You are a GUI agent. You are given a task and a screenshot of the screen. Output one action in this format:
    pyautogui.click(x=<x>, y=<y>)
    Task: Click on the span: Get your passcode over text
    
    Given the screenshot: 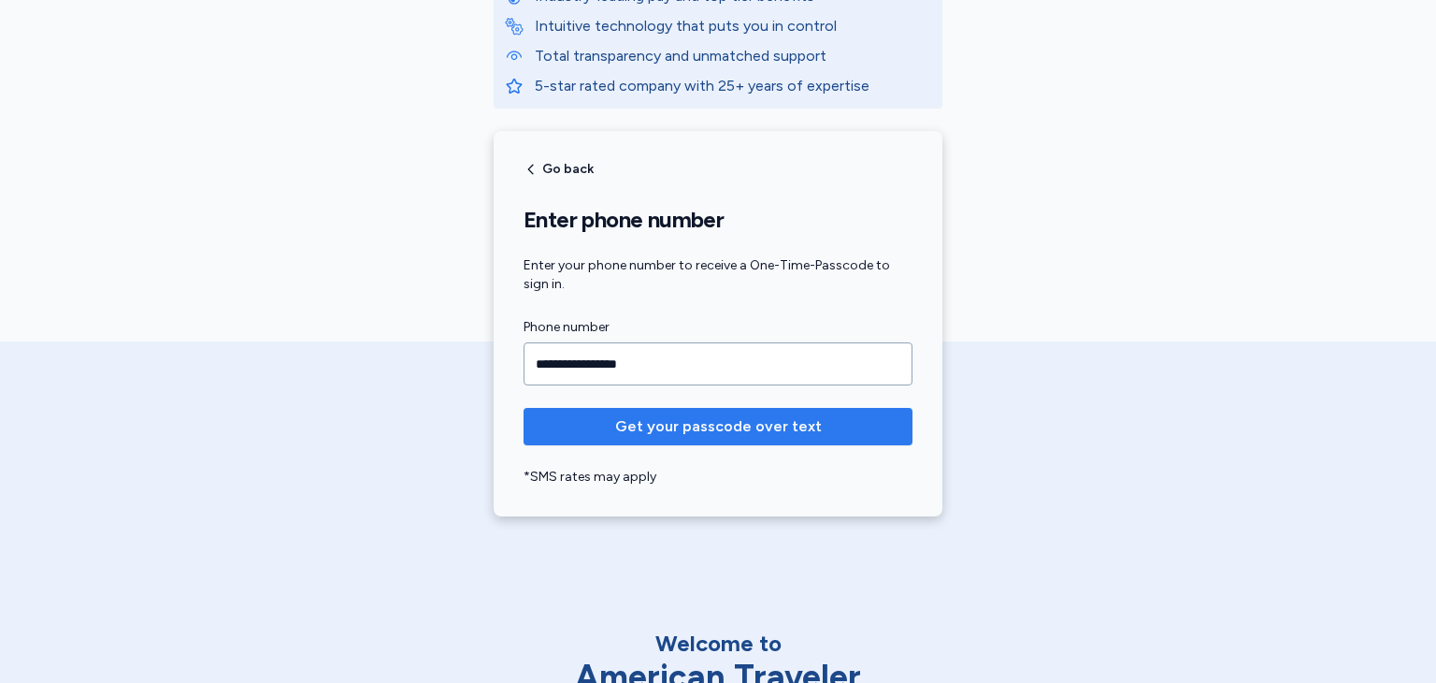 What is the action you would take?
    pyautogui.click(x=718, y=426)
    